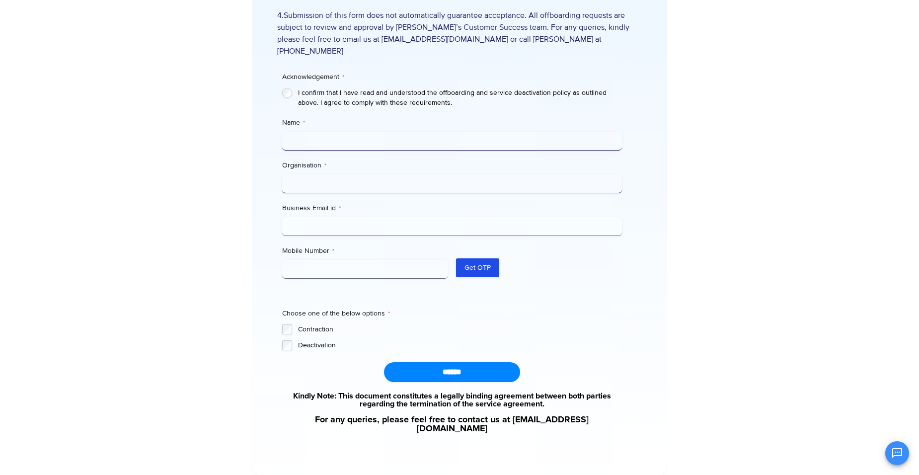  Describe the element at coordinates (452, 208) in the screenshot. I see `label: Business Email id` at that location.